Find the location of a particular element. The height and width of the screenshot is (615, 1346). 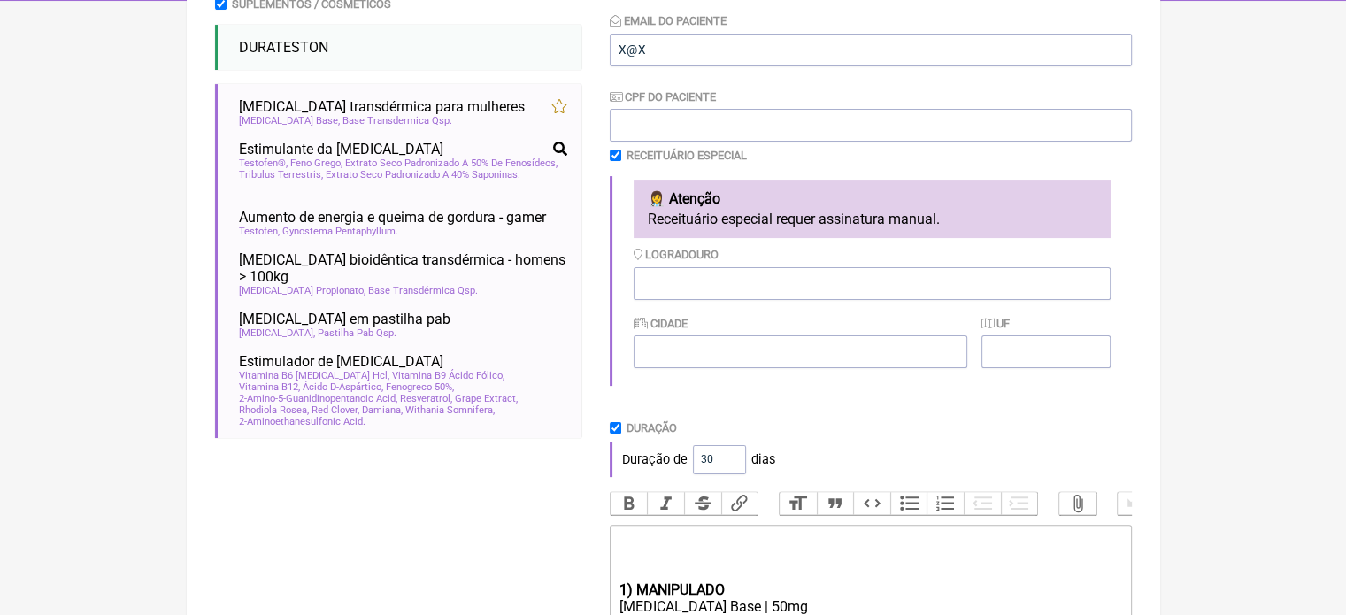

button: Heading is located at coordinates (798, 504).